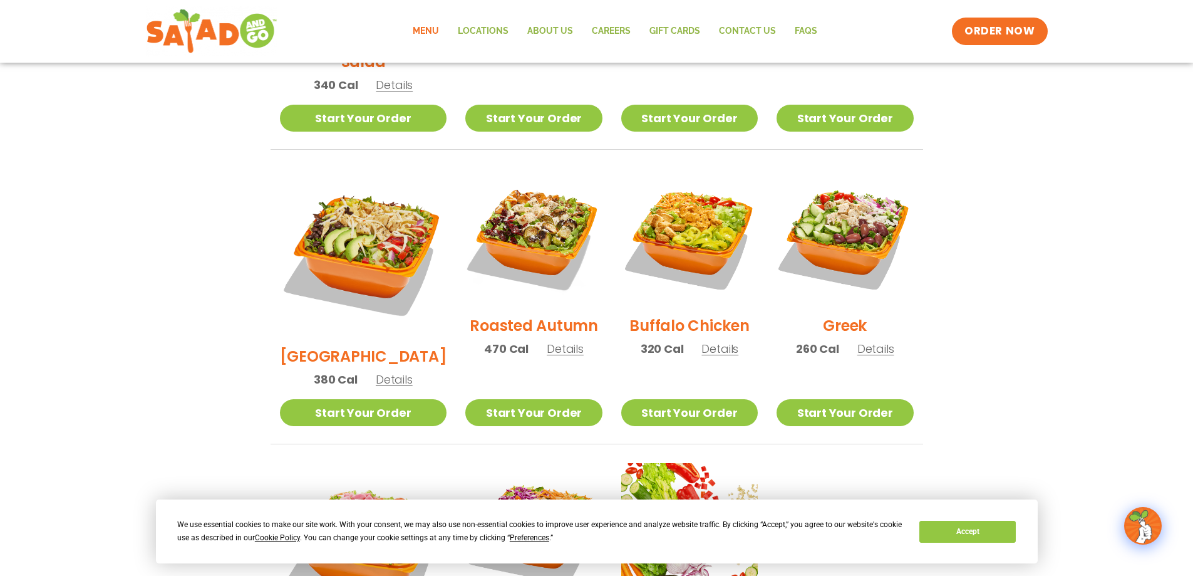 This screenshot has height=576, width=1193. Describe the element at coordinates (690, 237) in the screenshot. I see `img: Product photo for Buffalo Chicken Salad` at that location.